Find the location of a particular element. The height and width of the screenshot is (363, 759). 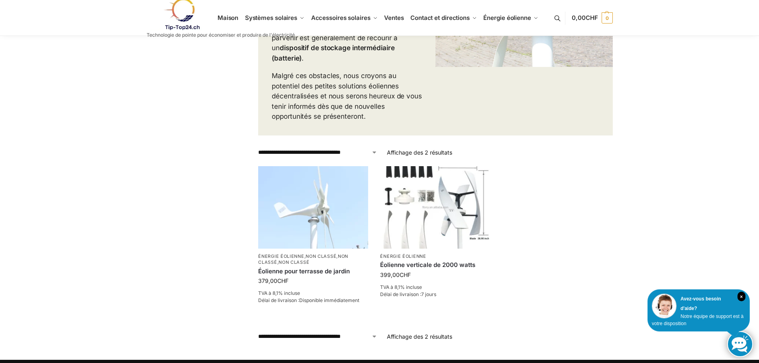

font: Éolienne pour terrasse de jardin is located at coordinates (304, 271).